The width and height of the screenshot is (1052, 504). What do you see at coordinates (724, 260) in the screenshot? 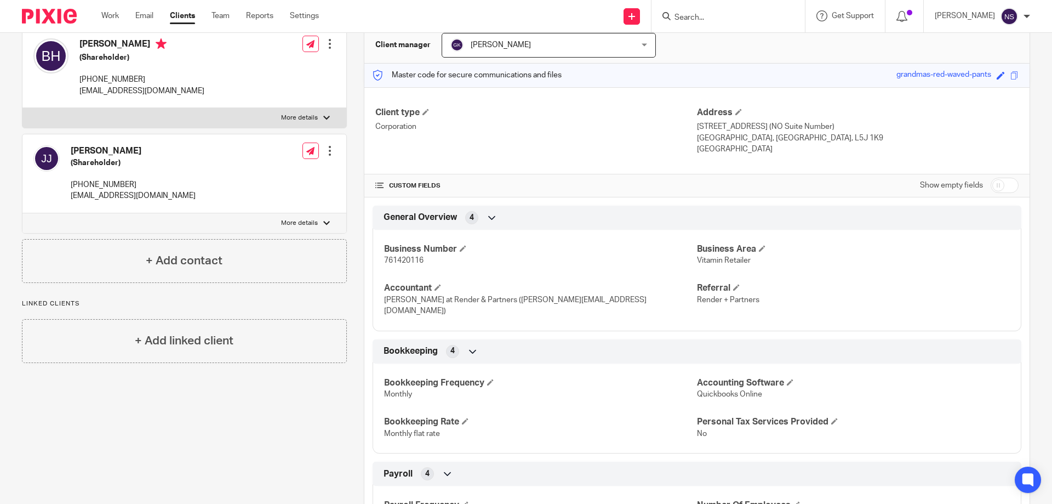
I see `span: Vitamin Retailer` at bounding box center [724, 260].